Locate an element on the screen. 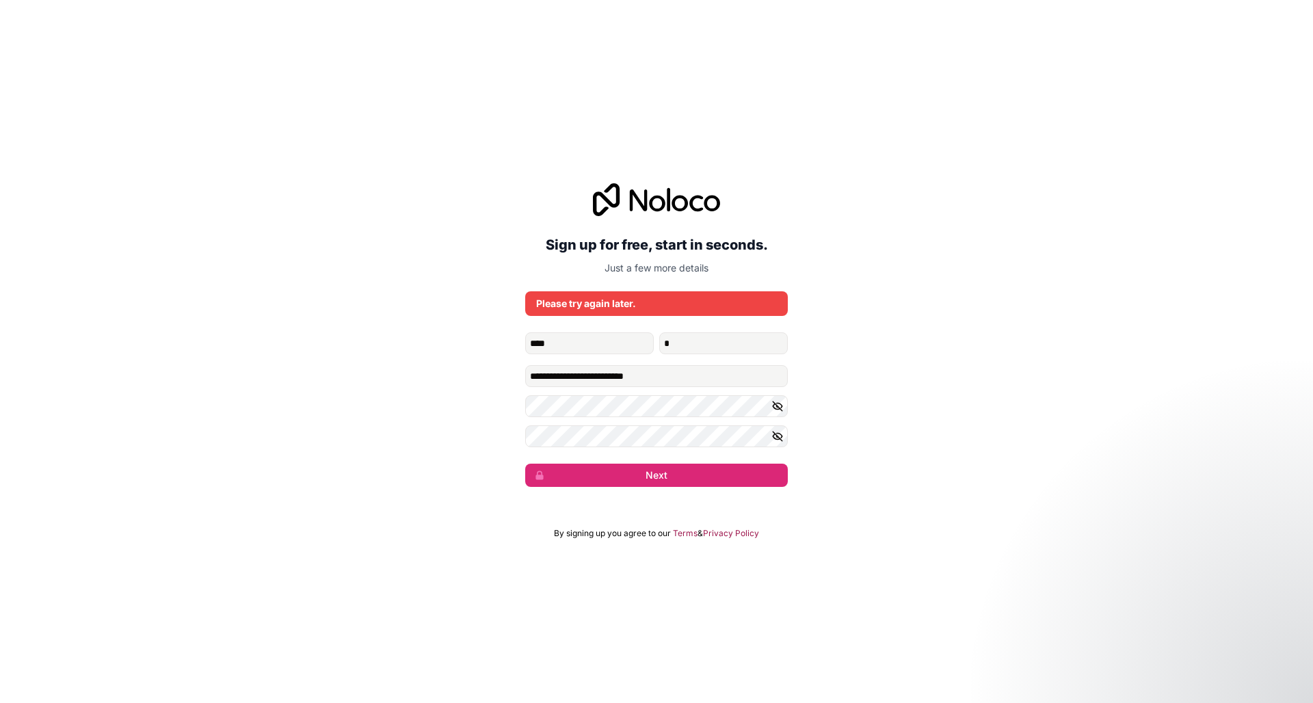 This screenshot has height=703, width=1313. input: given-name is located at coordinates (589, 343).